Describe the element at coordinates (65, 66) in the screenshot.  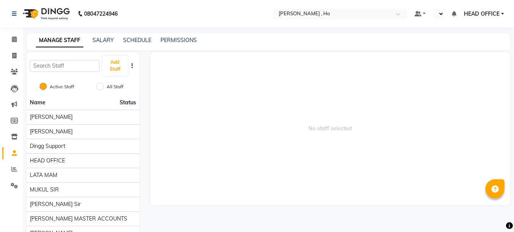
I see `input: Search Staff` at that location.